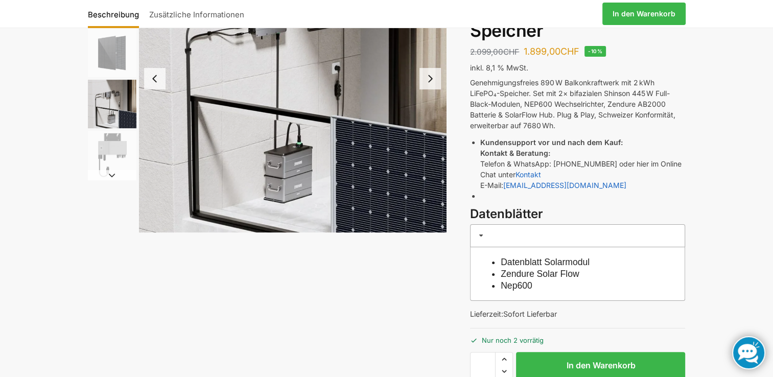 The width and height of the screenshot is (773, 377). What do you see at coordinates (552, 142) in the screenshot?
I see `strong: Kundensupport vor und nach dem Kauf:` at bounding box center [552, 142].